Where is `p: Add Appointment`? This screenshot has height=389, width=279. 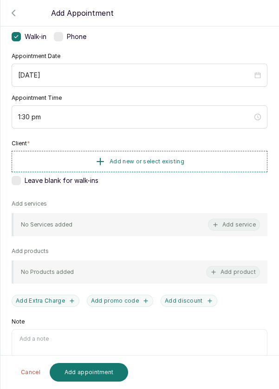
p: Add Appointment is located at coordinates (82, 13).